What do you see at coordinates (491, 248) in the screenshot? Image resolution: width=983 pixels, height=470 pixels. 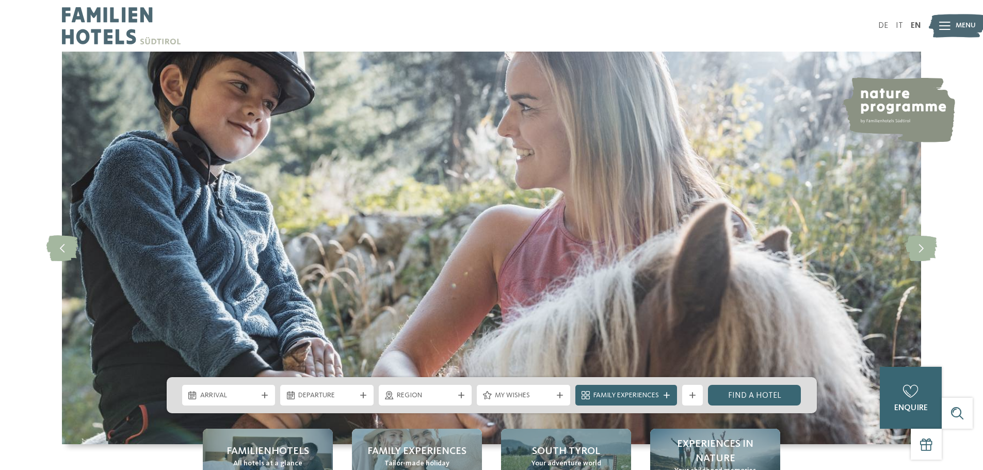 I see `img: Familienhotels Südtirol: The happy family places!` at bounding box center [491, 248].